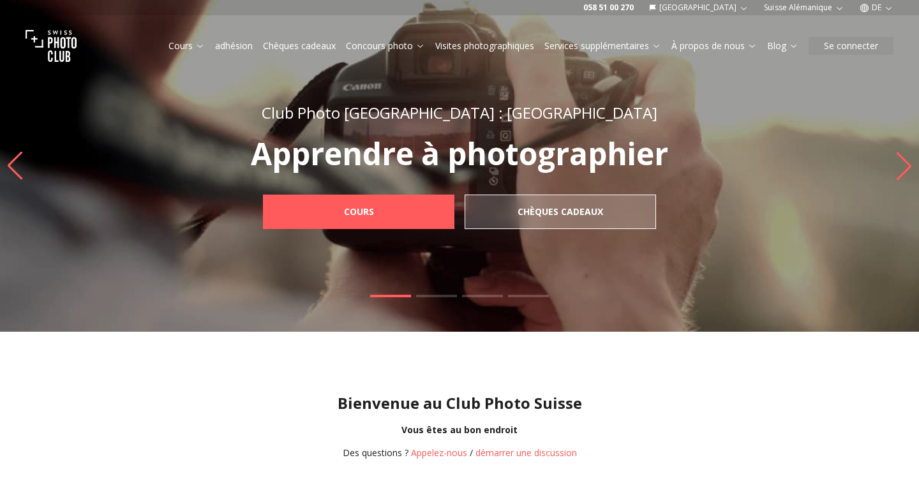  I want to click on button: Chèques cadeaux, so click(299, 46).